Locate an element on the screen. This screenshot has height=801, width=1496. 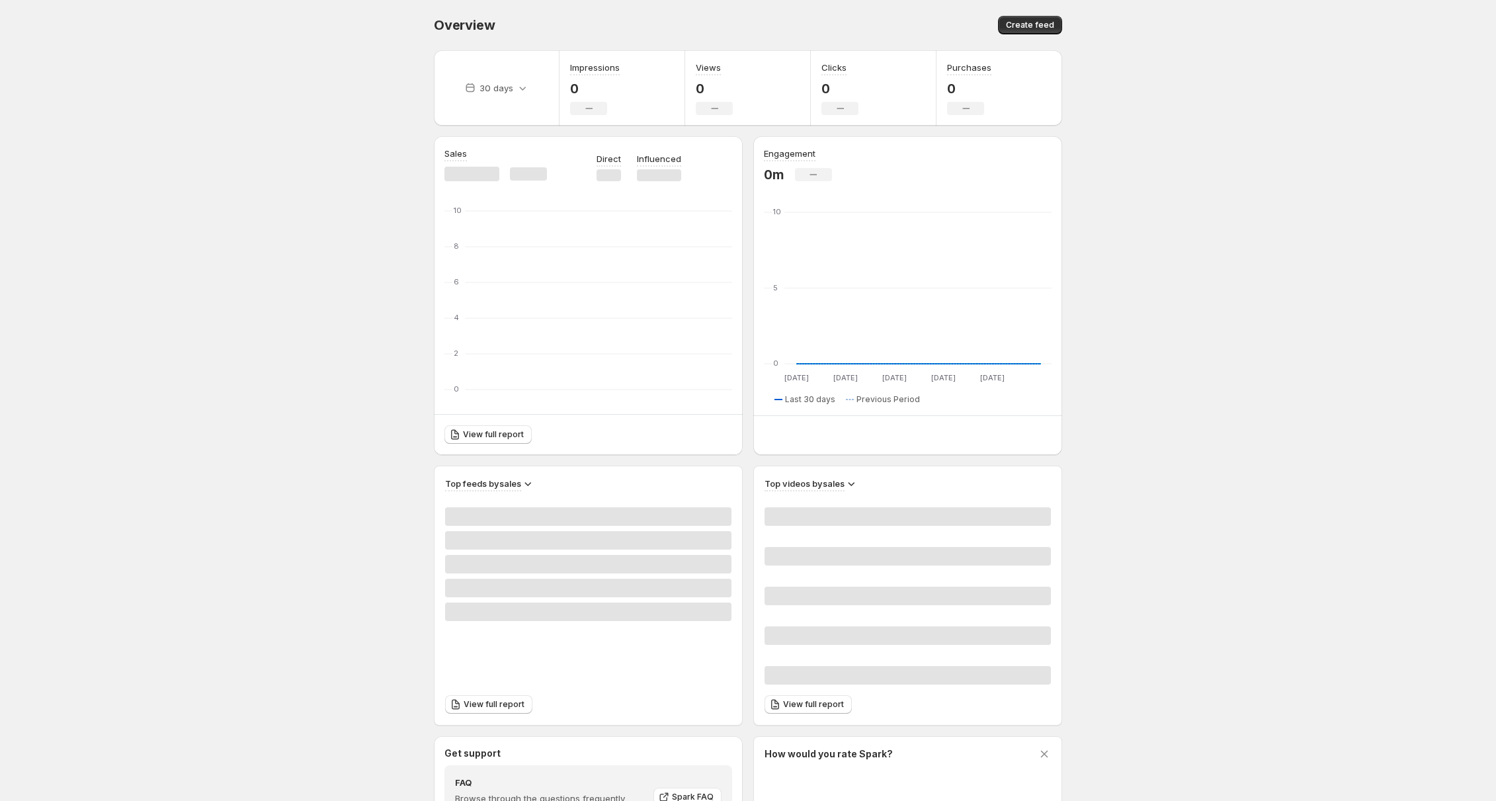
p: 0m is located at coordinates (774, 175).